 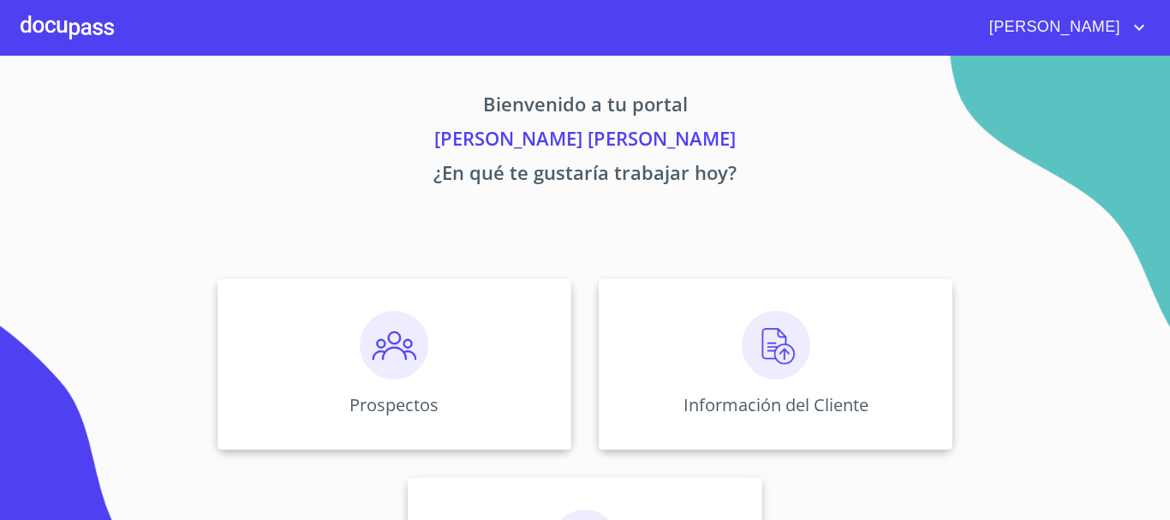 What do you see at coordinates (394, 345) in the screenshot?
I see `img: prospectos.png` at bounding box center [394, 345].